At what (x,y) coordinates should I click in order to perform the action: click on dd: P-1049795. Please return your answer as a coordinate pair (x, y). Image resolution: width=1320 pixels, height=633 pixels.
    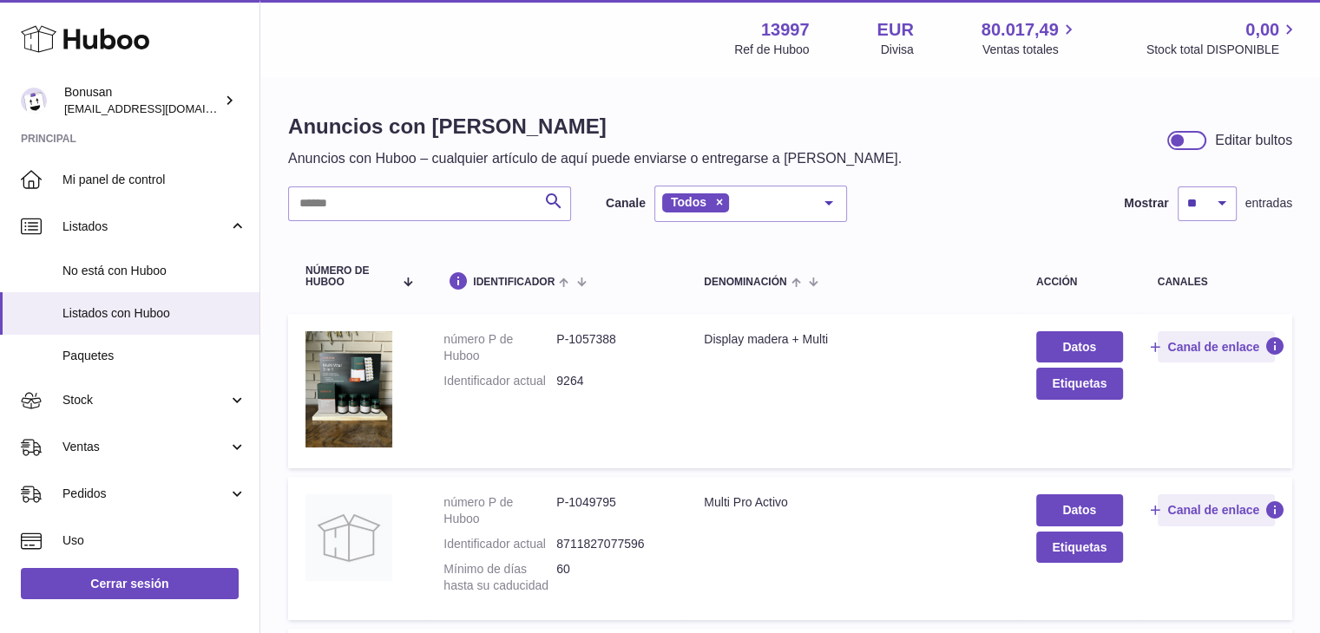
    Looking at the image, I should click on (613, 511).